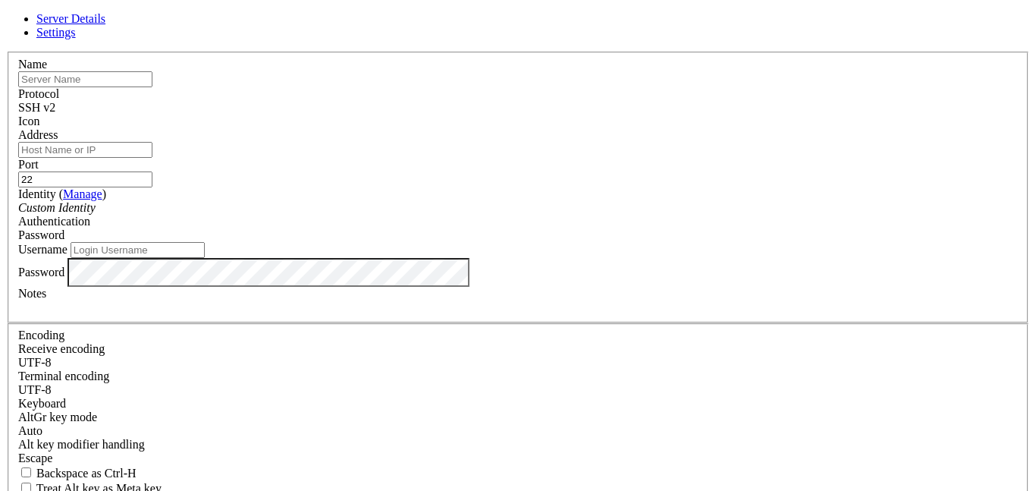  What do you see at coordinates (28, 164) in the screenshot?
I see `label: Port` at bounding box center [28, 164].